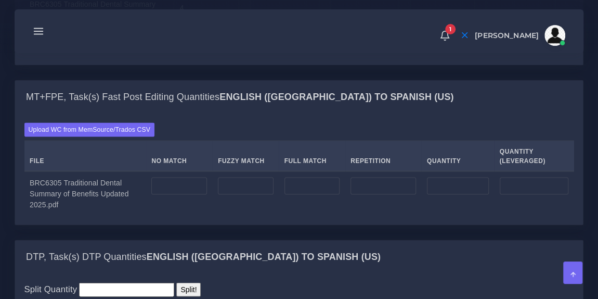 Image resolution: width=598 pixels, height=299 pixels. What do you see at coordinates (312, 156) in the screenshot?
I see `th: Full Match` at bounding box center [312, 156].